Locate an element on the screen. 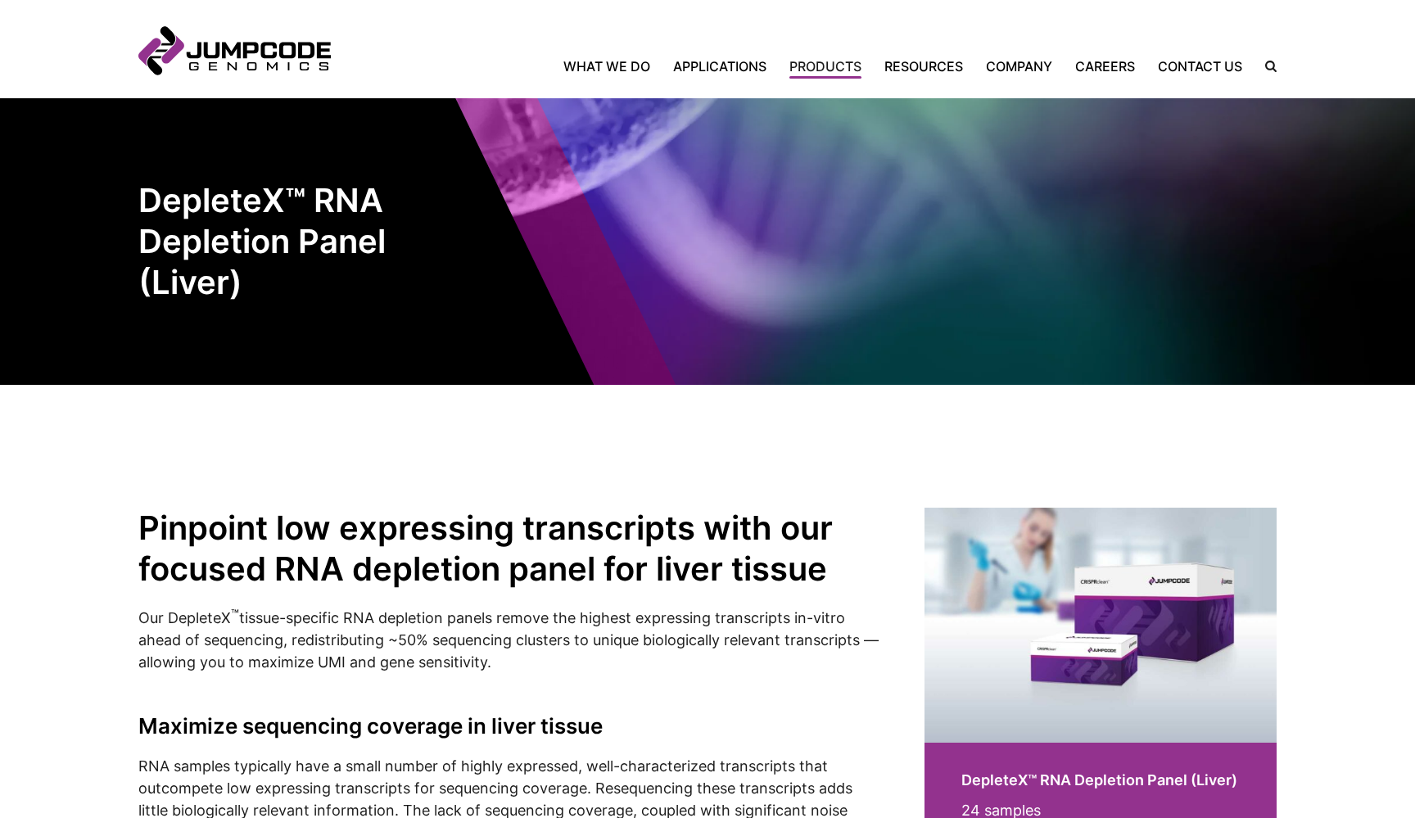 The image size is (1415, 818). a: Careers is located at coordinates (1105, 66).